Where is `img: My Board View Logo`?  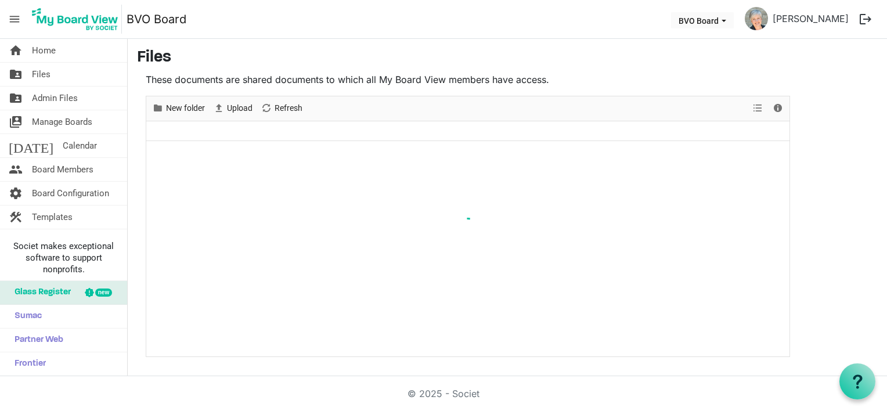 img: My Board View Logo is located at coordinates (75, 19).